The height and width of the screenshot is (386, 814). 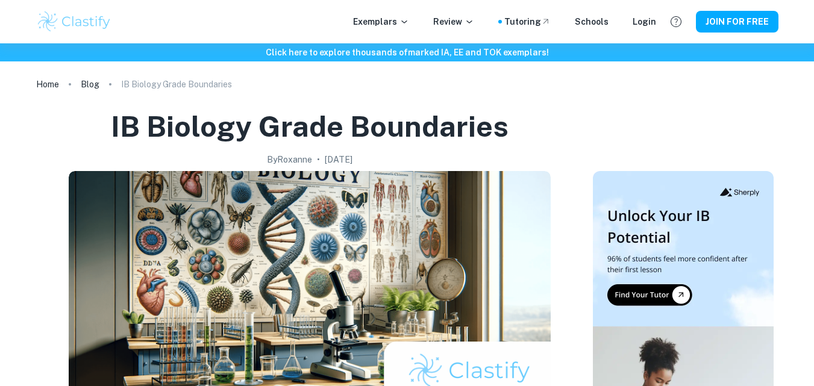 What do you see at coordinates (48, 84) in the screenshot?
I see `a: Home` at bounding box center [48, 84].